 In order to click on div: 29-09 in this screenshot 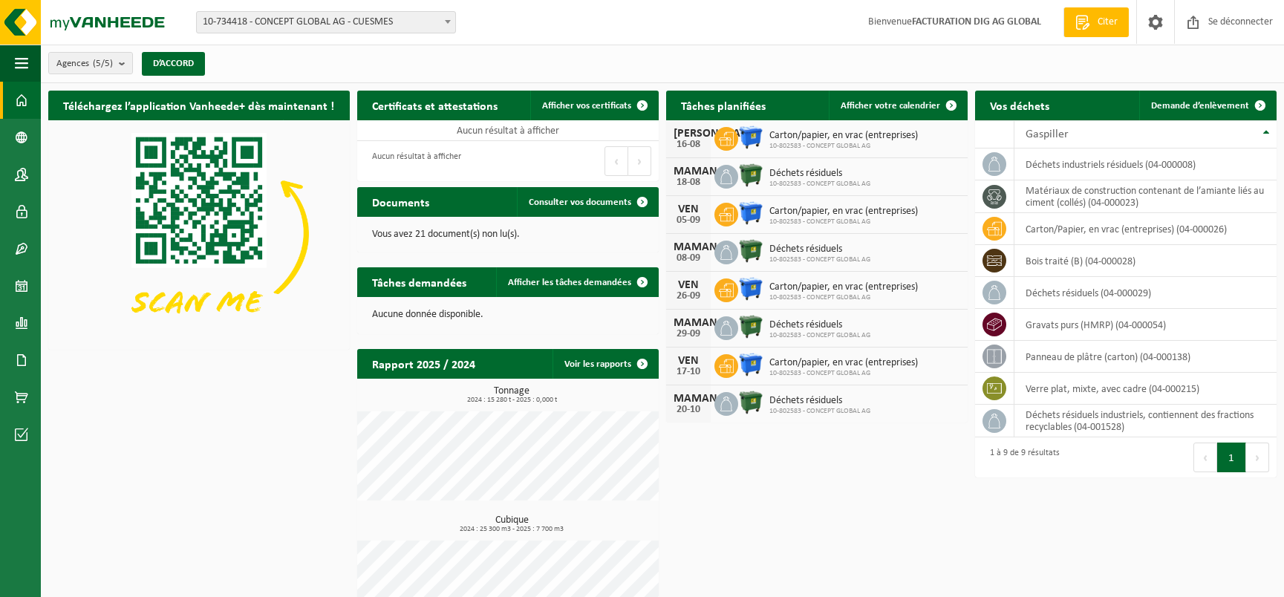, I will do `click(688, 334)`.